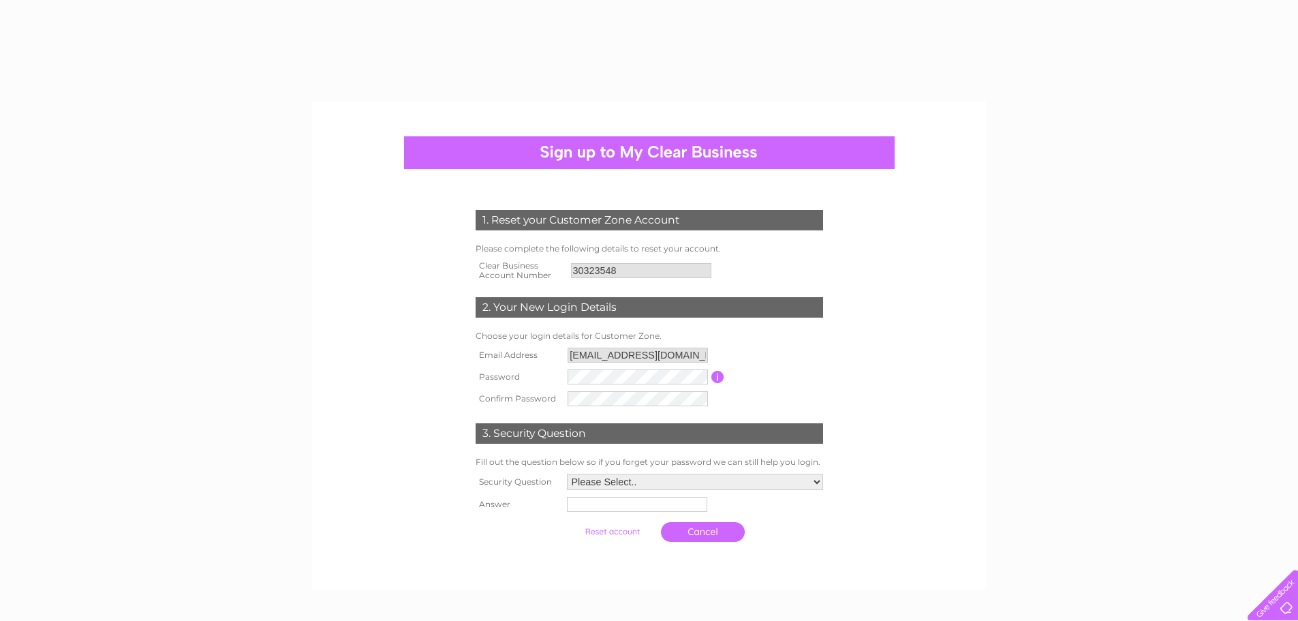 This screenshot has height=621, width=1298. Describe the element at coordinates (519, 399) in the screenshot. I see `th: Confirm Password` at that location.